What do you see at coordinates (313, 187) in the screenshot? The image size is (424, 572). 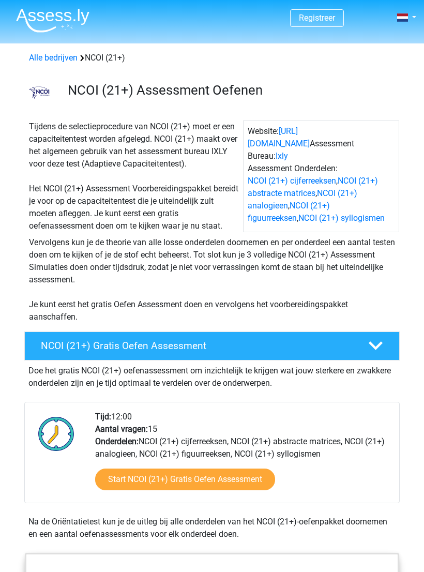 I see `a: NCOI (21+) abstracte matrices` at bounding box center [313, 187].